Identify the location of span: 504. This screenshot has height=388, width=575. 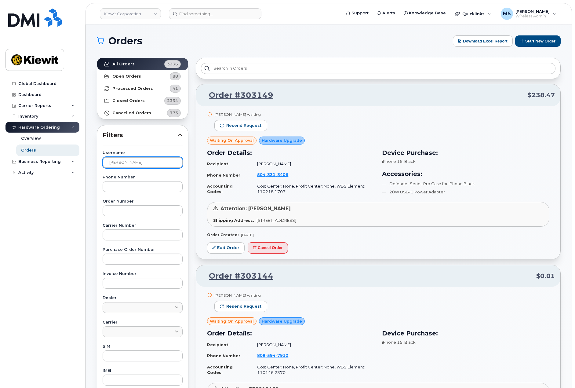
(272, 174).